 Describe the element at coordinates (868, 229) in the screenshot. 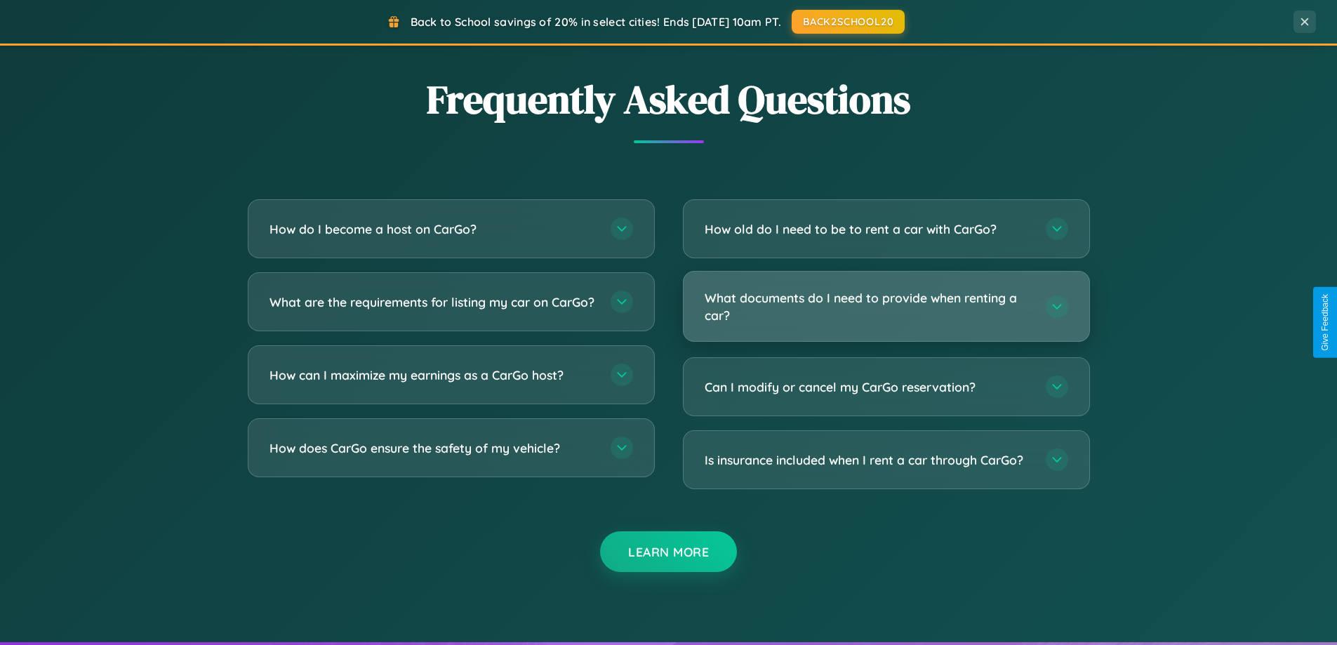

I see `h3: How old do I need to be to rent a car with CarGo?` at that location.